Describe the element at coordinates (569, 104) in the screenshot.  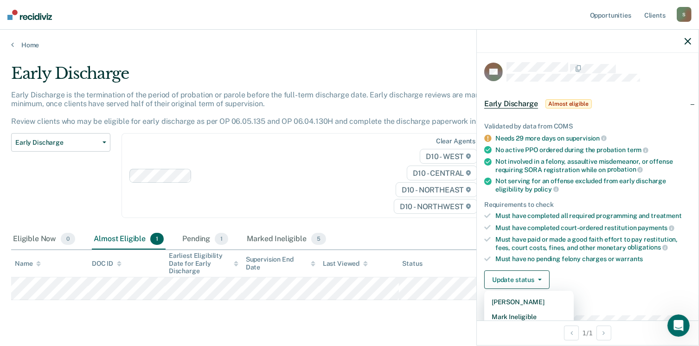
I see `span: Almost eligible` at that location.